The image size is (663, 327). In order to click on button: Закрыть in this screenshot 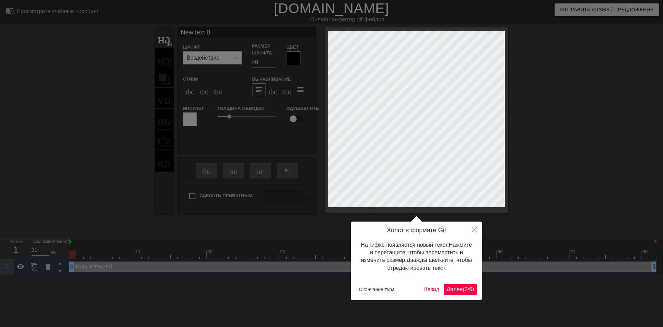, I will do `click(474, 230)`.